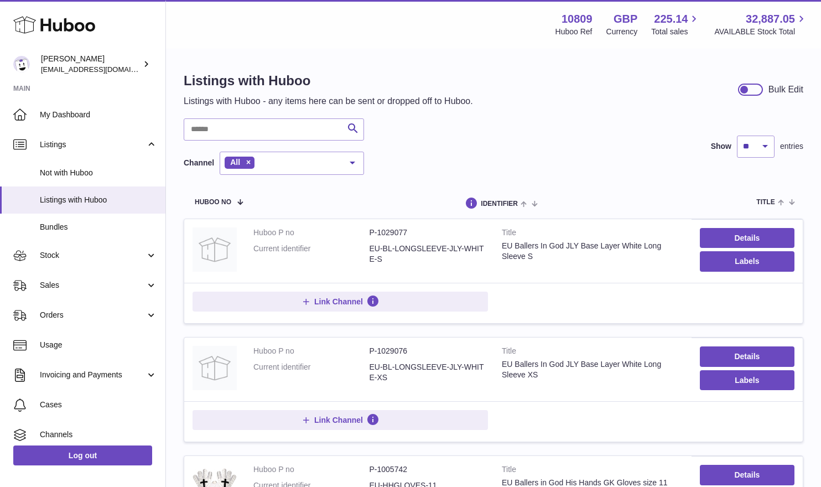 This screenshot has height=487, width=821. What do you see at coordinates (770, 19) in the screenshot?
I see `span: 32,887.05` at bounding box center [770, 19].